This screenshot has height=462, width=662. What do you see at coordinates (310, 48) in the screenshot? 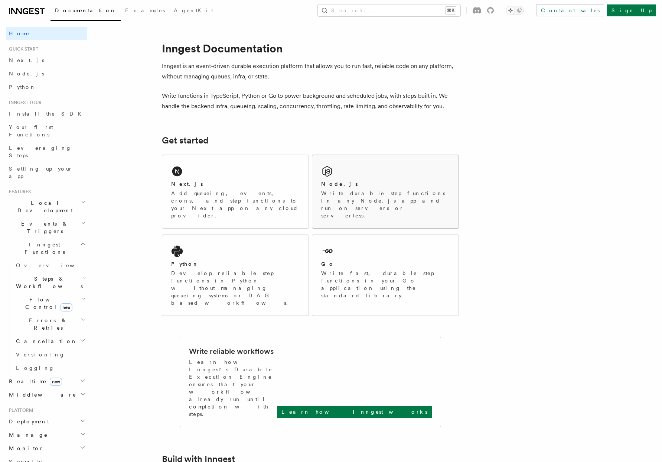
I see `h1: Inngest Documentation` at bounding box center [310, 48].